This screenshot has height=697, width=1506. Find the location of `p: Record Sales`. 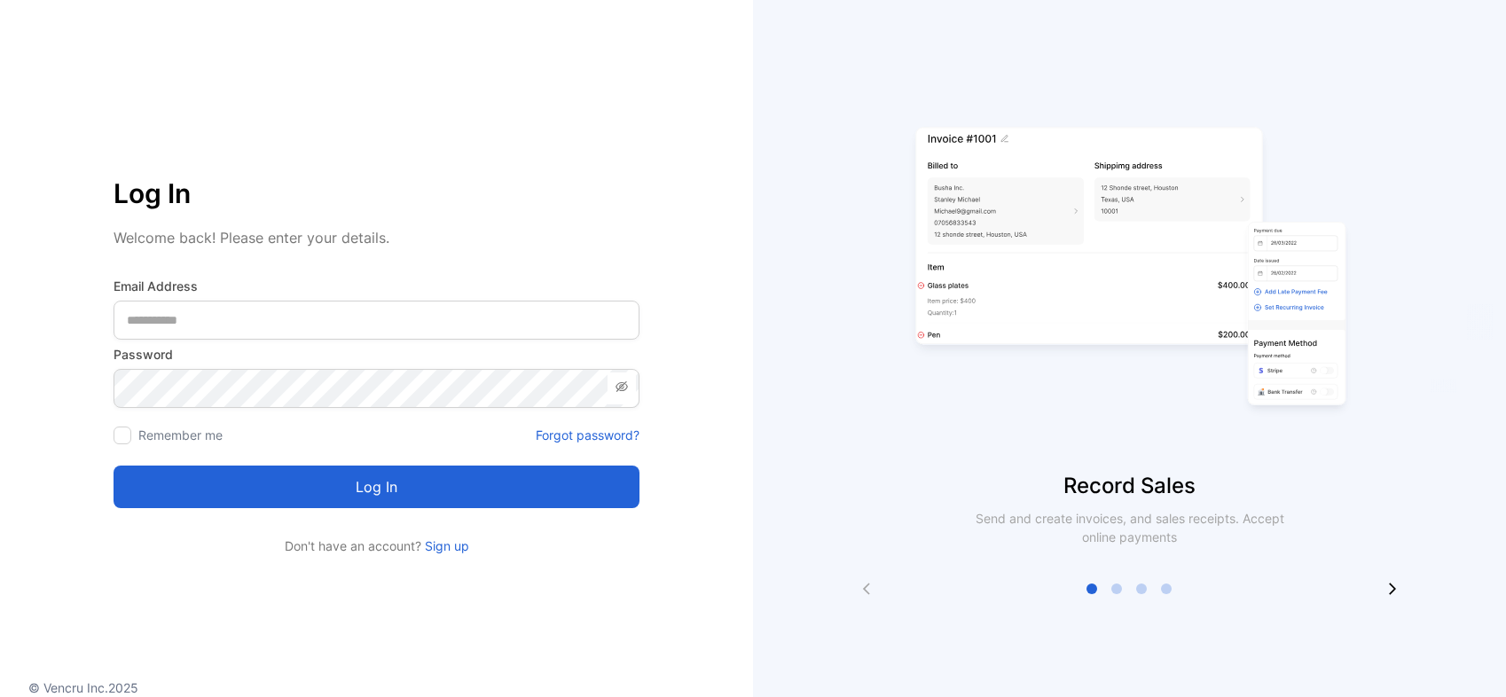

p: Record Sales is located at coordinates (1129, 486).